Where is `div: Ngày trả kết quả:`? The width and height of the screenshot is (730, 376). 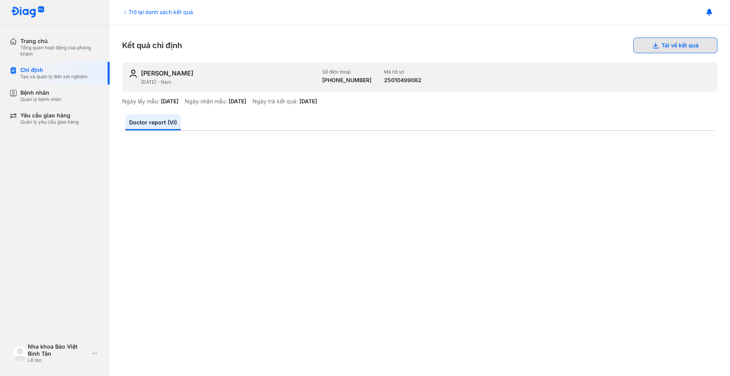 div: Ngày trả kết quả: is located at coordinates (275, 101).